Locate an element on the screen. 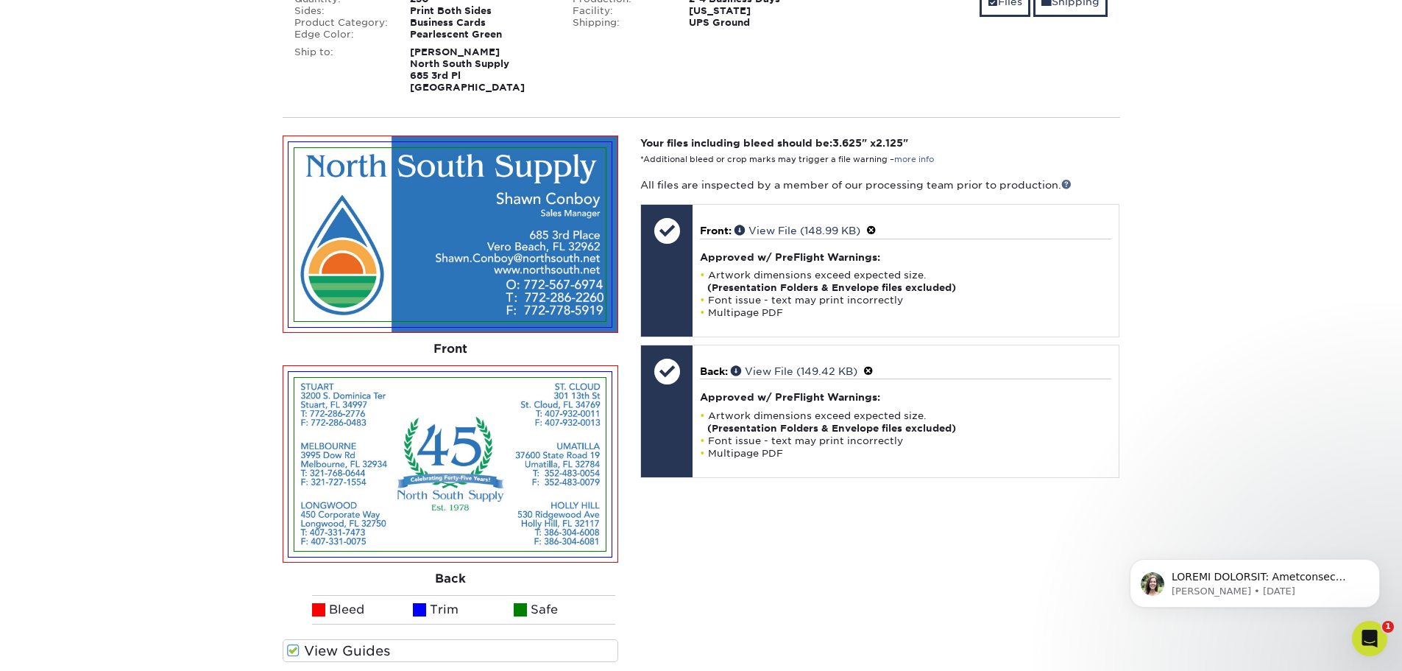 This screenshot has height=671, width=1402. a: more info is located at coordinates (914, 159).